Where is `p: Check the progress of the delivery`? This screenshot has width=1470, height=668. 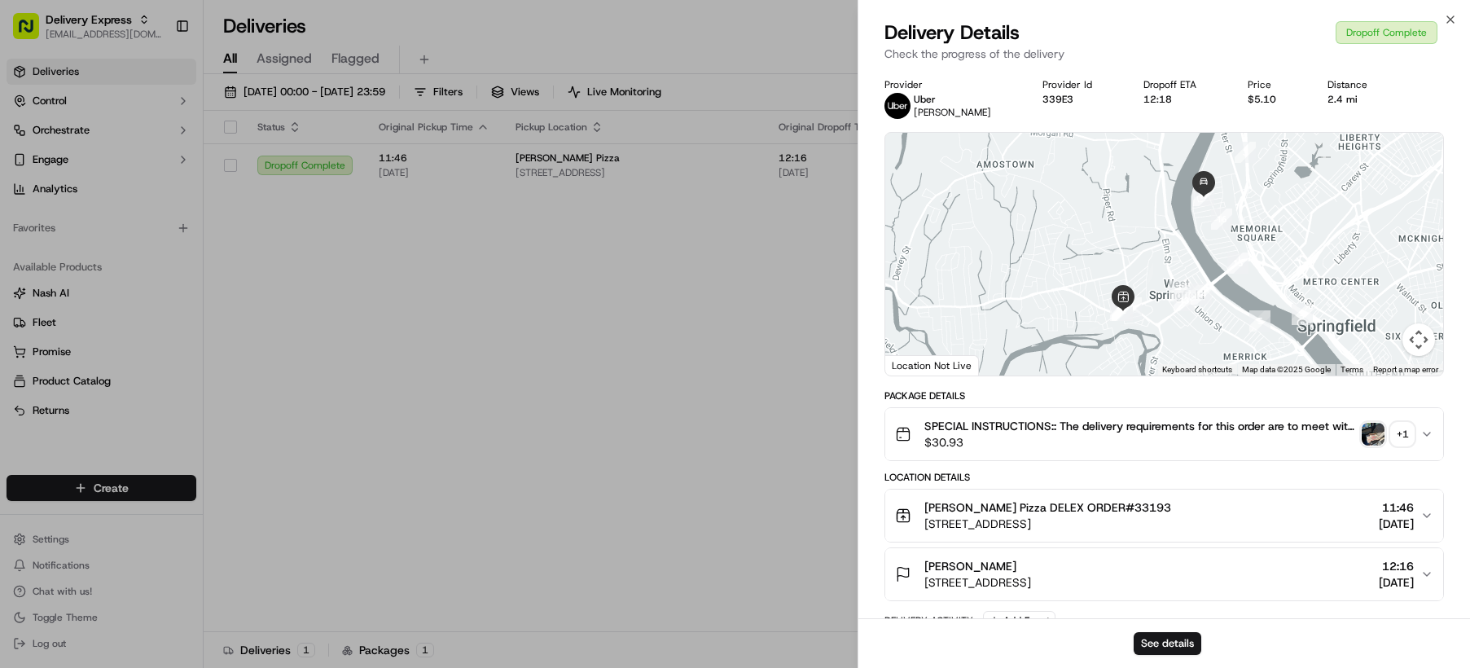 p: Check the progress of the delivery is located at coordinates (1164, 54).